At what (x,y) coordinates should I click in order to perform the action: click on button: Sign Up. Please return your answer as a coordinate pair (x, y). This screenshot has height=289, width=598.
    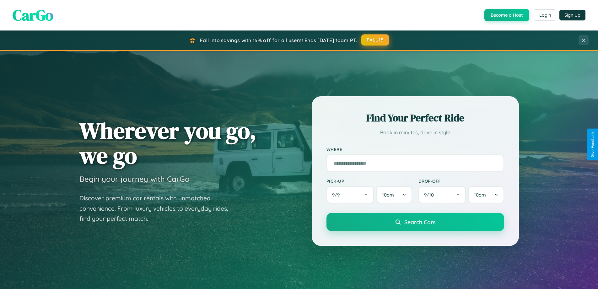
    Looking at the image, I should click on (572, 15).